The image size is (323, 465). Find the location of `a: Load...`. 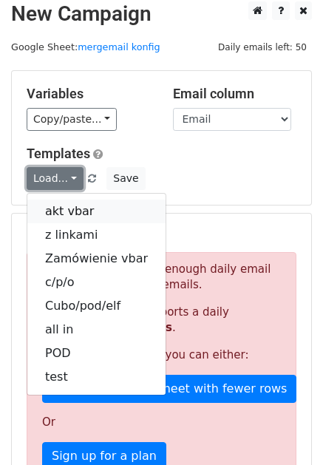

a: Load... is located at coordinates (55, 178).